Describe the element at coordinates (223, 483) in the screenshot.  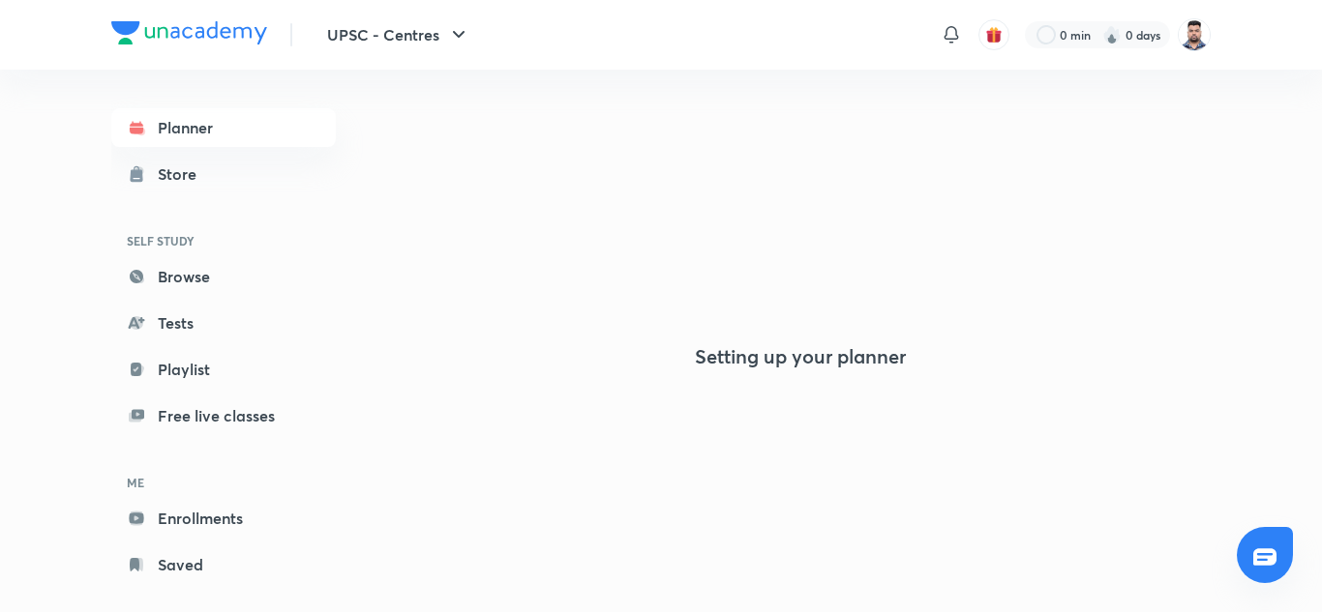
I see `h6: ME` at that location.